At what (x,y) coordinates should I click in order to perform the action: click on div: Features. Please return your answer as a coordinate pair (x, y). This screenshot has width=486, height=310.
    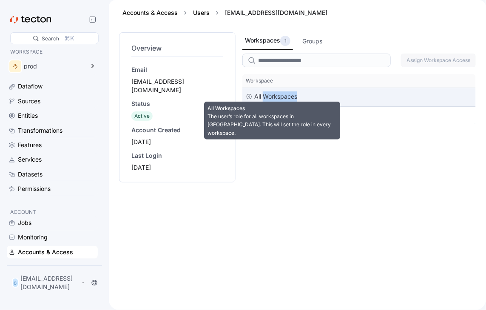
    Looking at the image, I should click on (30, 145).